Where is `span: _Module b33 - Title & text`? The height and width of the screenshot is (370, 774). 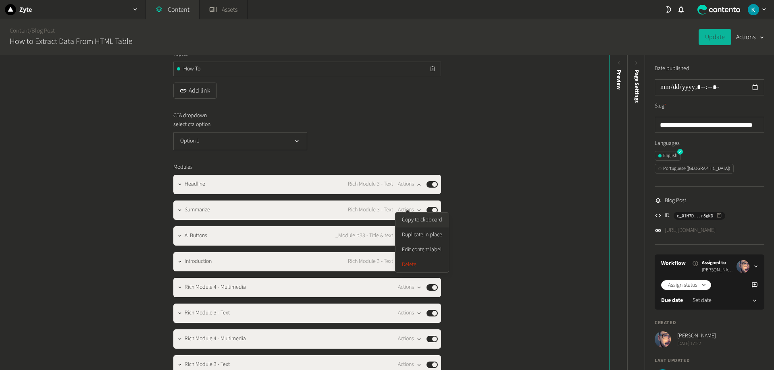
span: _Module b33 - Title & text is located at coordinates (364, 236).